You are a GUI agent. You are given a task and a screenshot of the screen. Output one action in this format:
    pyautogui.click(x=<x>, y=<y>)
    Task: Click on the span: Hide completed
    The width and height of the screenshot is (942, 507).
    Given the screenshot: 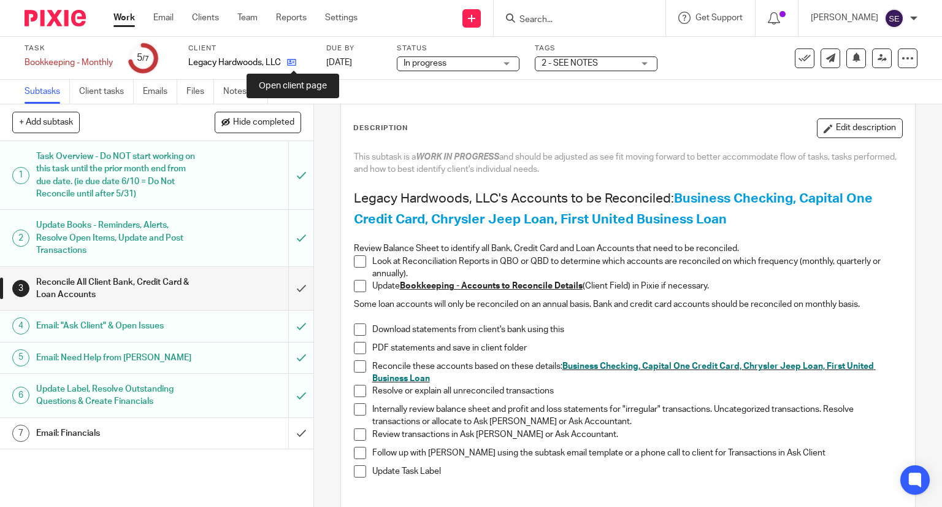 What is the action you would take?
    pyautogui.click(x=264, y=123)
    